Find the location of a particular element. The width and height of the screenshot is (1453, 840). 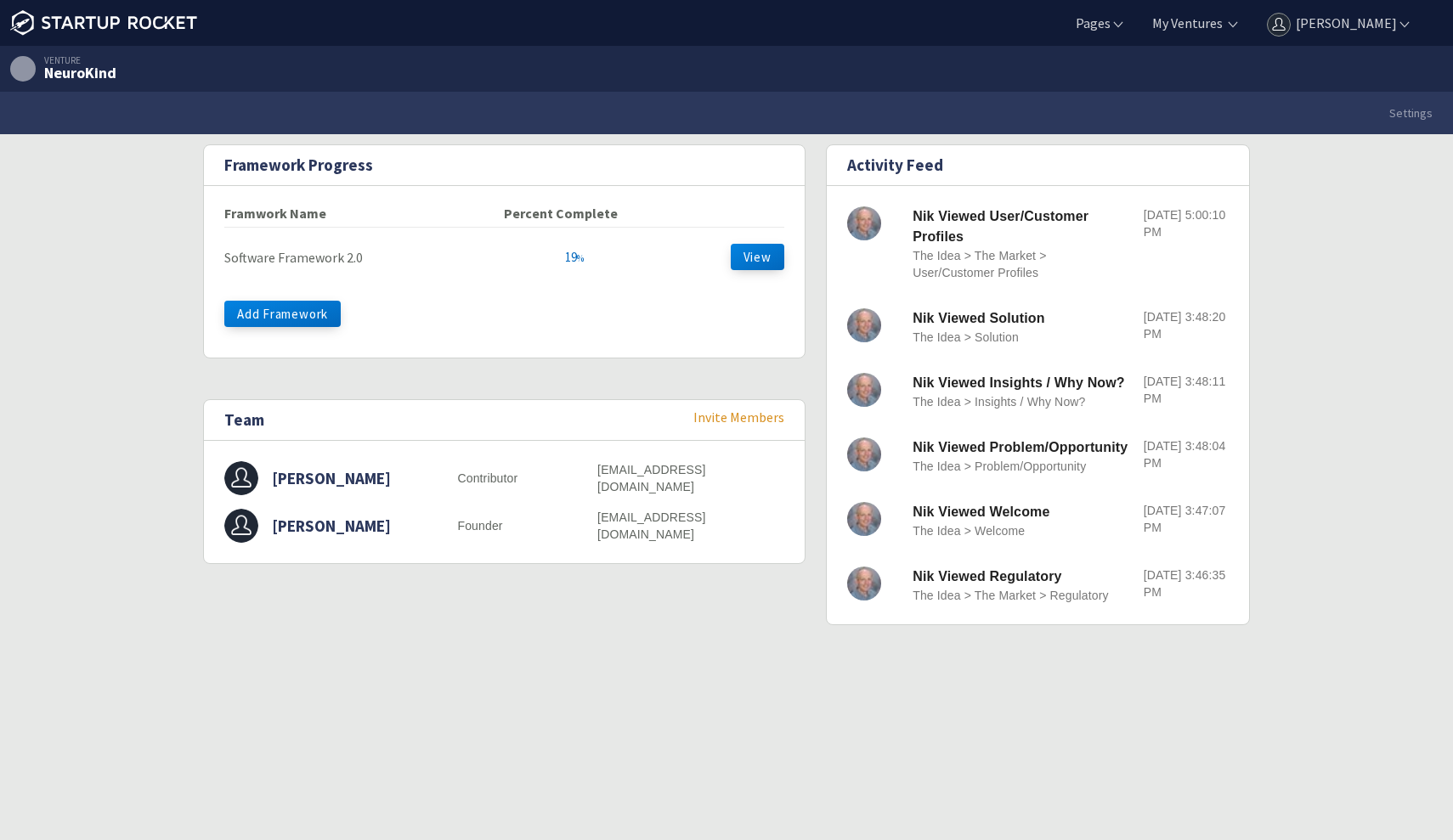

strong: Nik Viewed Problem/Opportunity is located at coordinates (1020, 447).